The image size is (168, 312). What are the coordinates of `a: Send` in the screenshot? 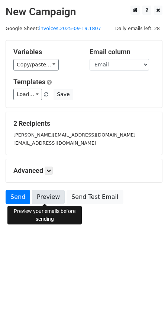 It's located at (18, 197).